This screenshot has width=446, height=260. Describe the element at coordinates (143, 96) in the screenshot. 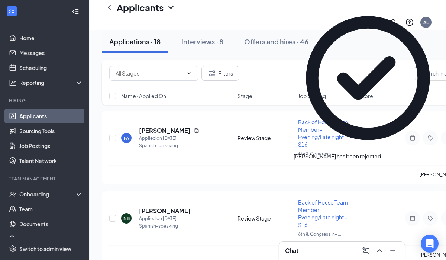

I see `span: Name · Applied On` at that location.